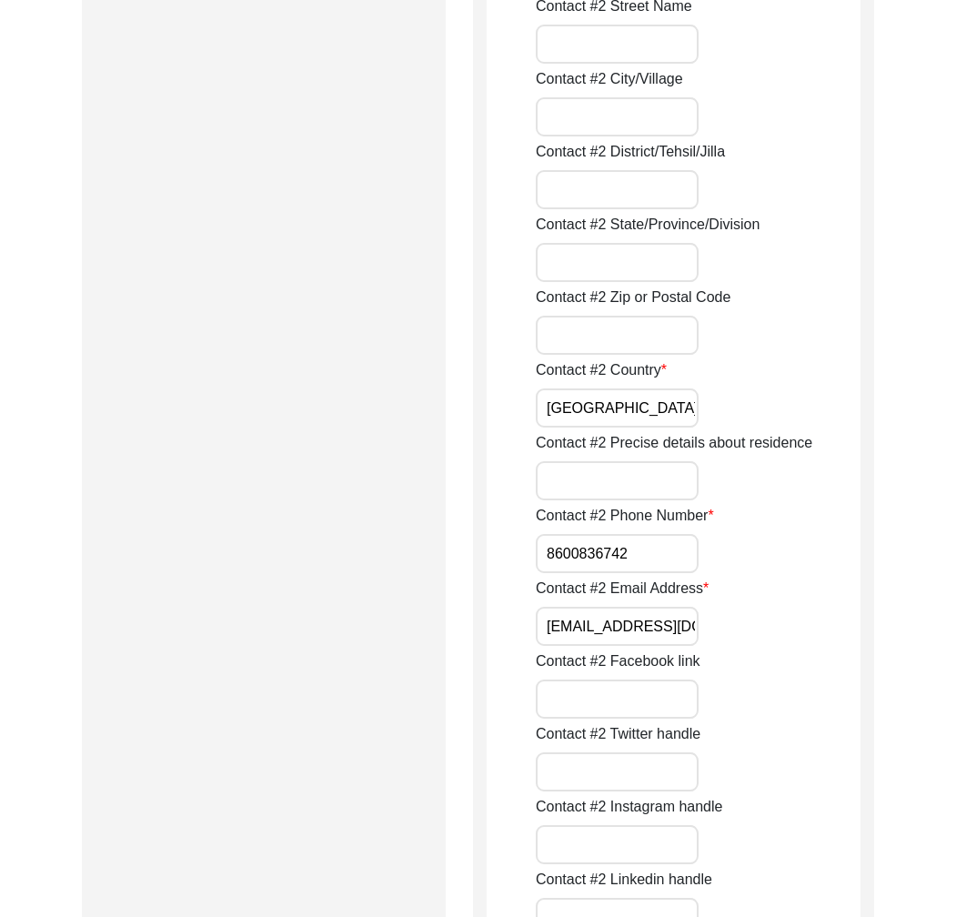  I want to click on label: Contact #2 City/Village, so click(610, 79).